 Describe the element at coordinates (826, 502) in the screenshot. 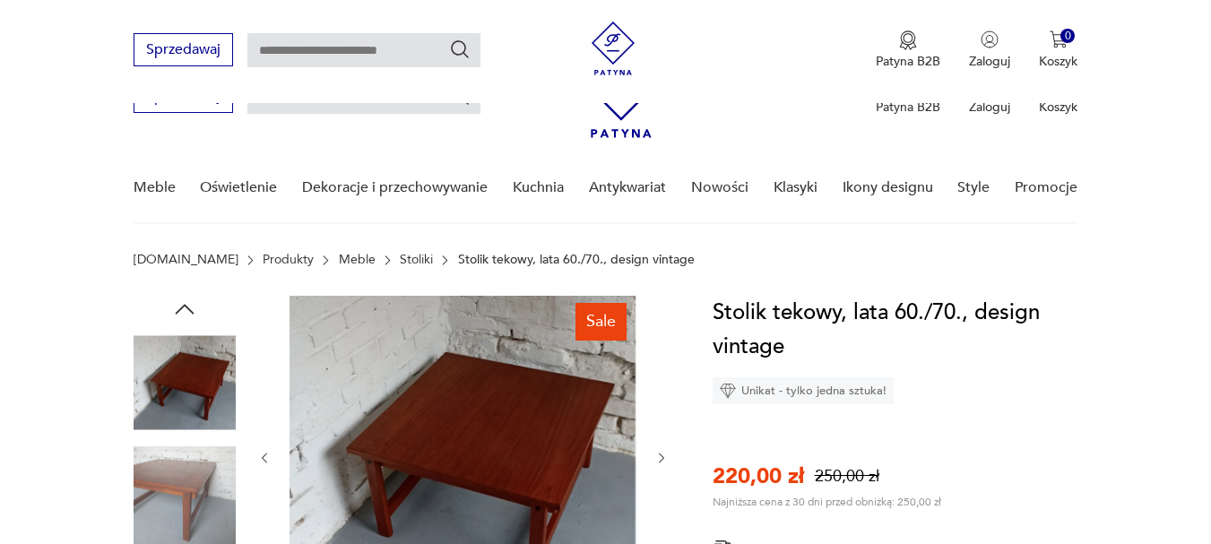

I see `p: Najniższa cena z 30 dni przed obniżką: 250,00 zł` at that location.